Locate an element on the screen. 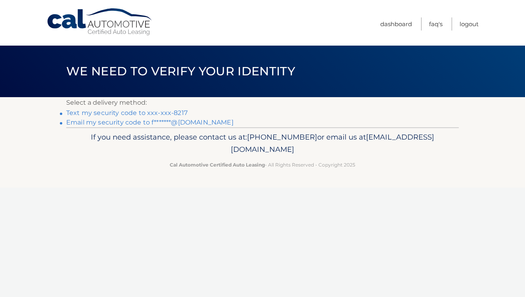 This screenshot has width=525, height=297. a: Logout is located at coordinates (469, 24).